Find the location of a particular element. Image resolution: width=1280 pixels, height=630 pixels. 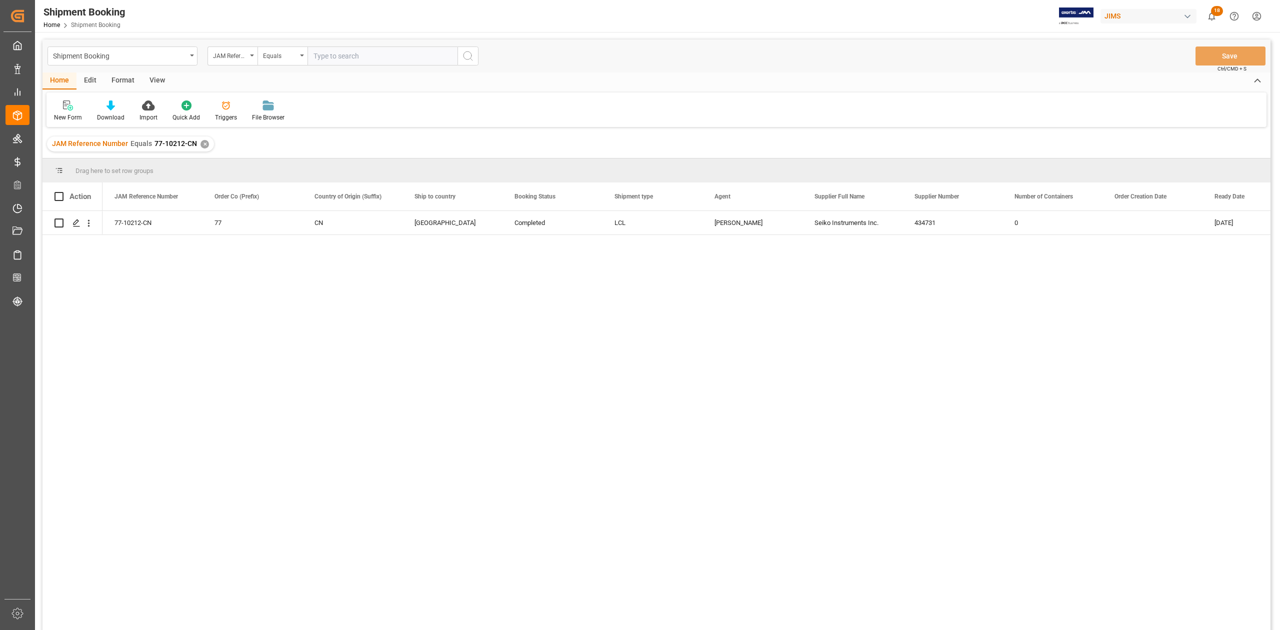

div: Triggers is located at coordinates (226, 118).